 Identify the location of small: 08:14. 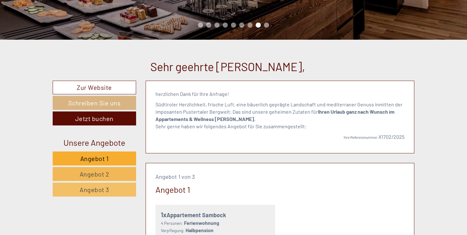
(54, 33).